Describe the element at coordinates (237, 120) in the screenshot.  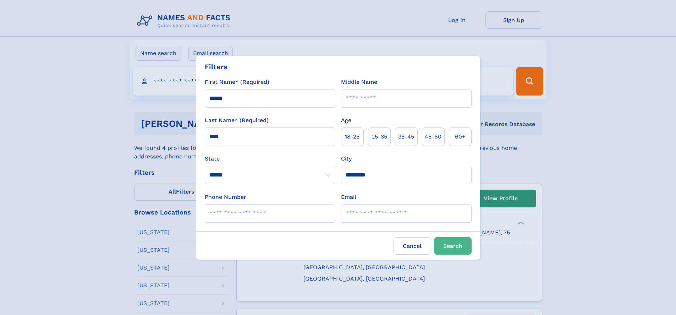
I see `label: Last Name* (Required)` at that location.